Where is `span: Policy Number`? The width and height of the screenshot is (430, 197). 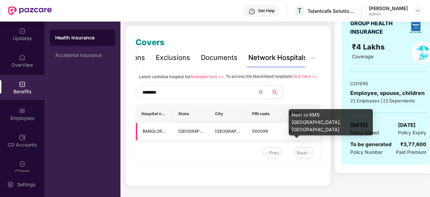 span: Policy Number is located at coordinates (366, 152).